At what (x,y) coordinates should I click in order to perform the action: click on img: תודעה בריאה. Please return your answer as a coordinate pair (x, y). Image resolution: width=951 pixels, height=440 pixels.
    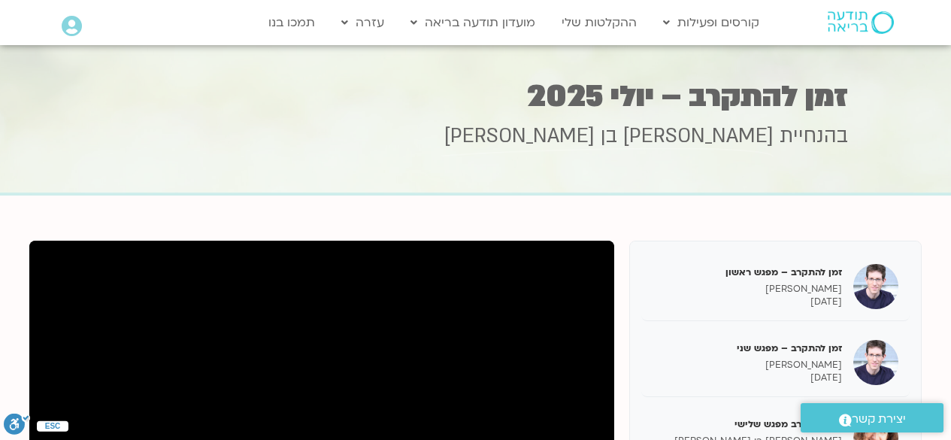
    Looking at the image, I should click on (861, 23).